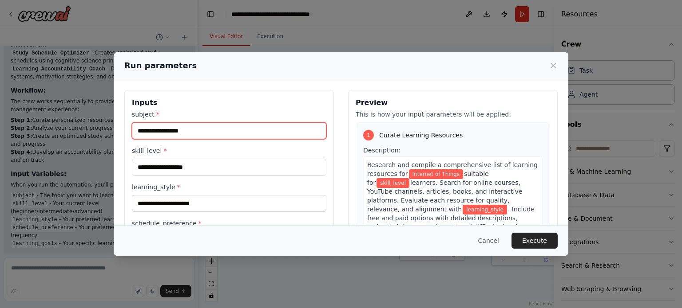 This screenshot has width=682, height=308. Describe the element at coordinates (229, 151) in the screenshot. I see `label: skill_level` at that location.